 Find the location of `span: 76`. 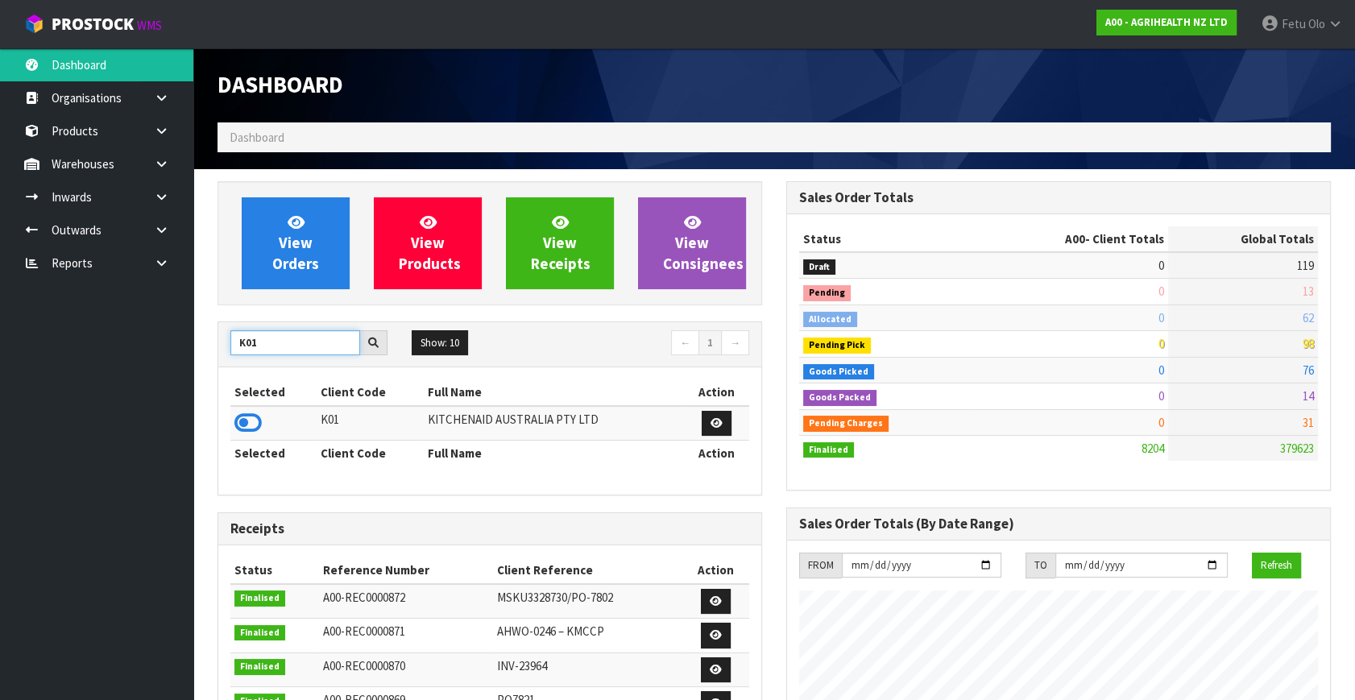

span: 76 is located at coordinates (1309, 370).